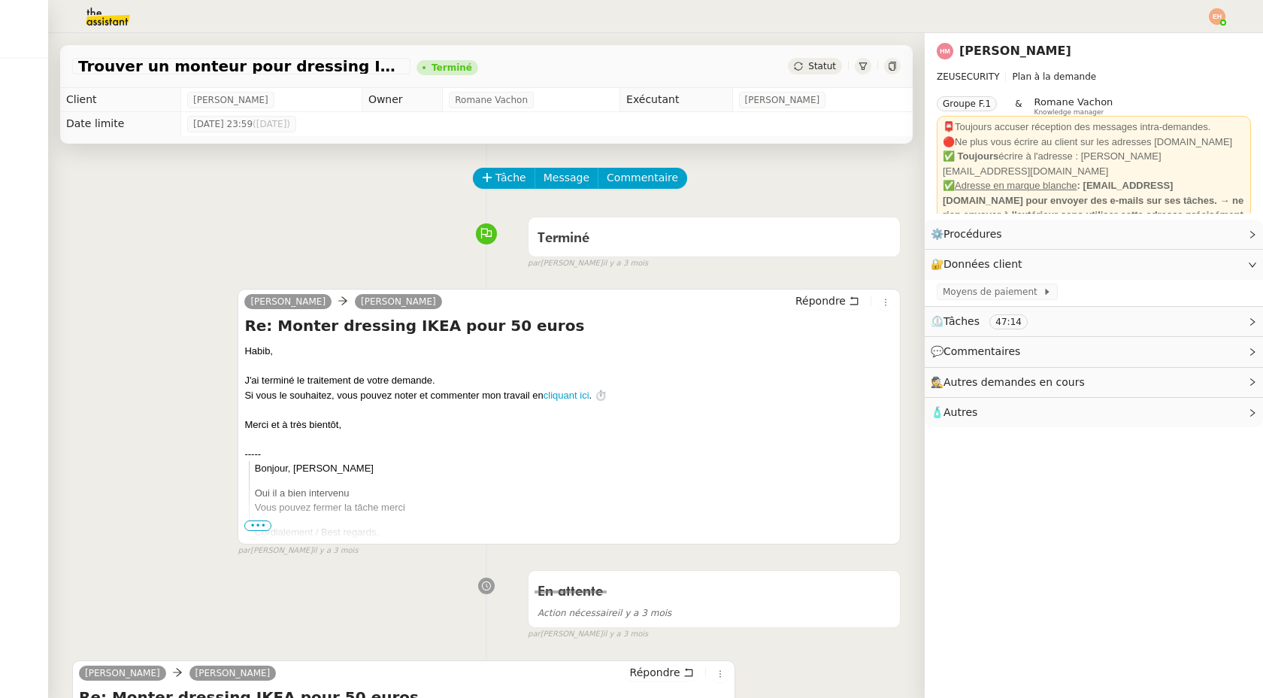 Image resolution: width=1263 pixels, height=698 pixels. Describe the element at coordinates (968, 77) in the screenshot. I see `span: ZEUSECURITY` at that location.